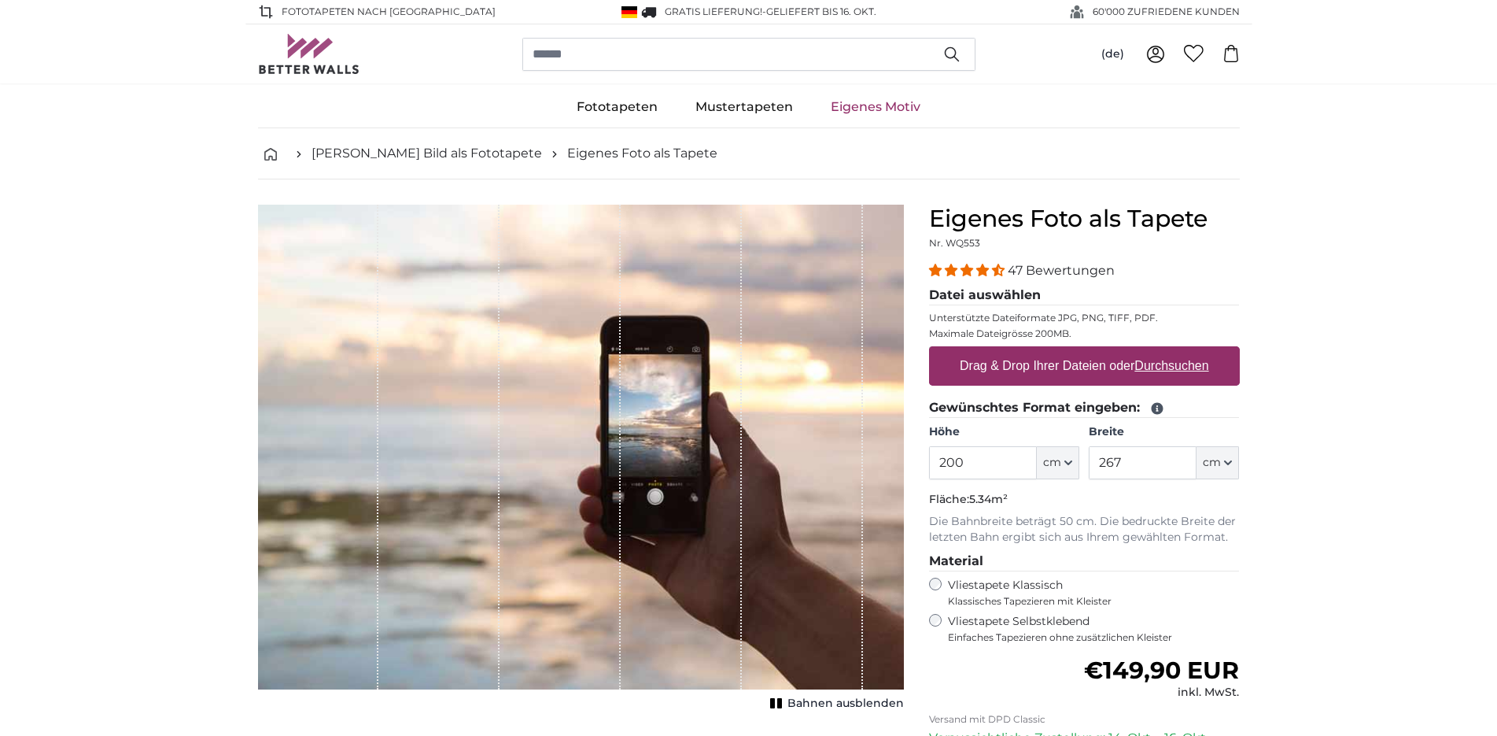 The image size is (1497, 736). Describe the element at coordinates (309, 53) in the screenshot. I see `img: Betterwalls` at that location.